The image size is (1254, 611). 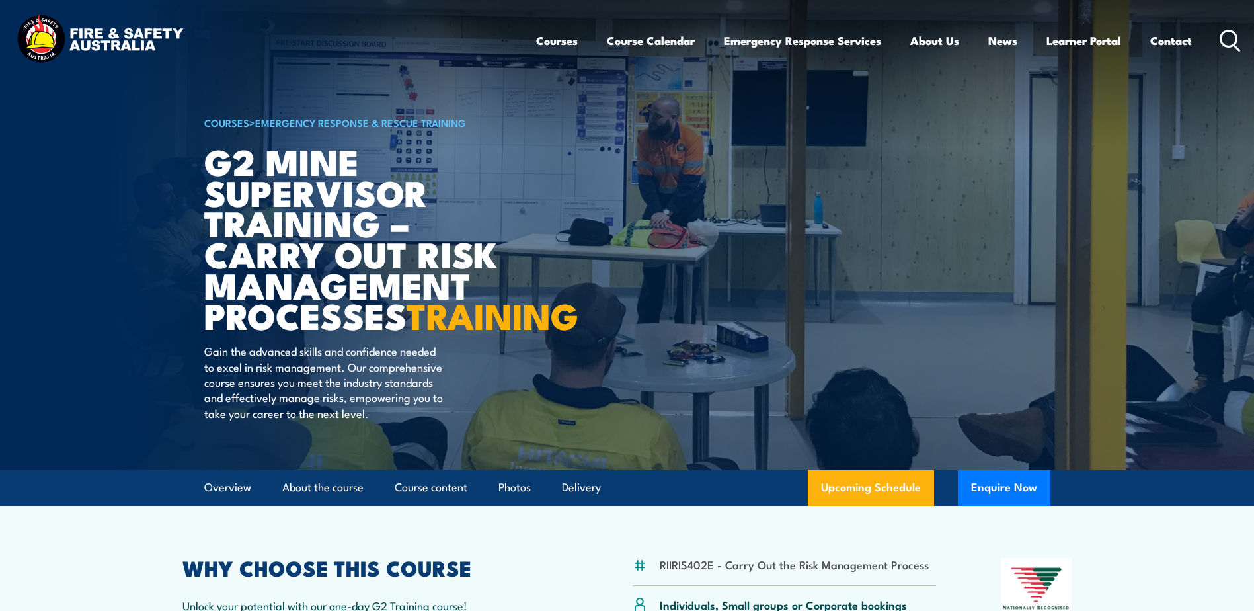 I want to click on a: Overview, so click(x=227, y=487).